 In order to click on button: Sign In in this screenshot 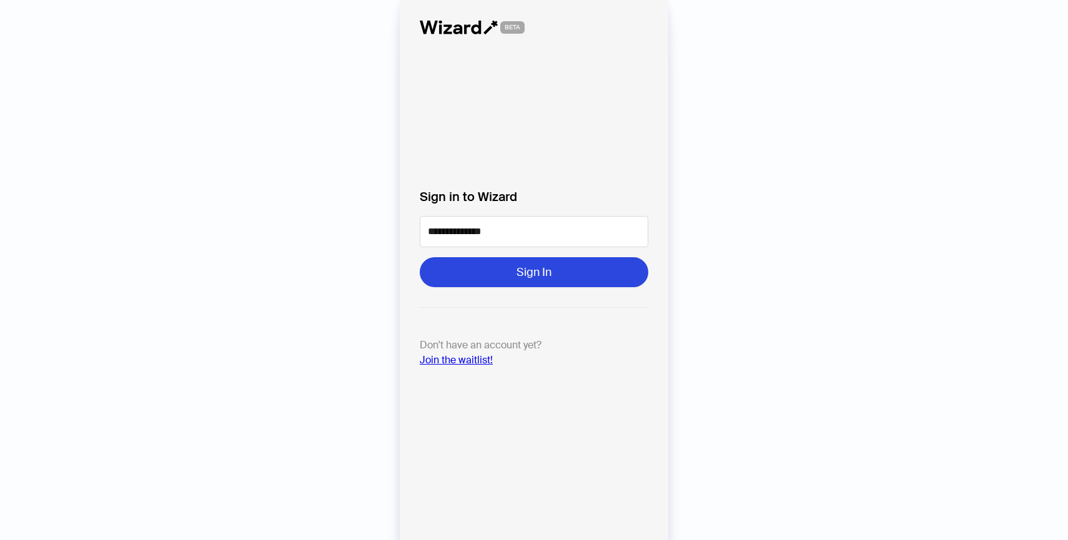, I will do `click(534, 272)`.